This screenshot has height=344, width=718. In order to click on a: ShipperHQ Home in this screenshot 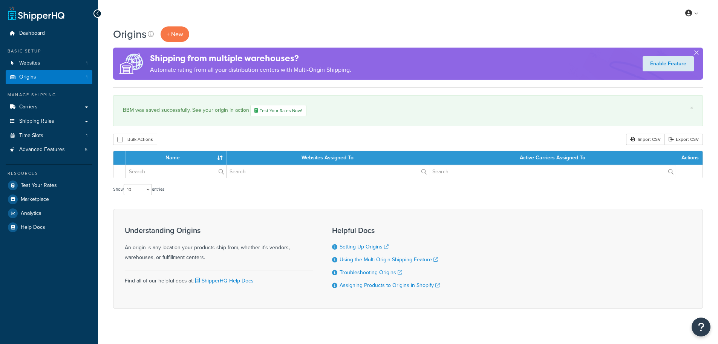, I will do `click(36, 13)`.